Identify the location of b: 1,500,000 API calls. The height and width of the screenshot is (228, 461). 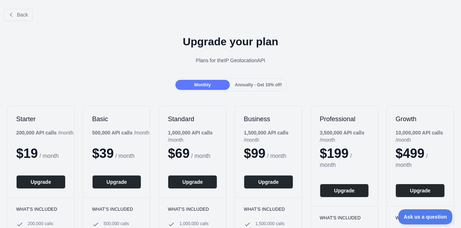
(266, 133).